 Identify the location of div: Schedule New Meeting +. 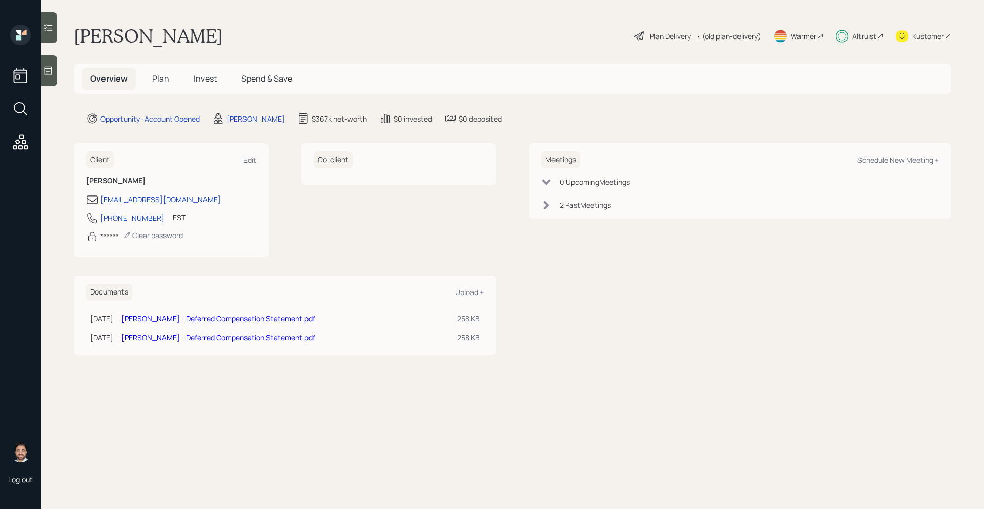
(898, 159).